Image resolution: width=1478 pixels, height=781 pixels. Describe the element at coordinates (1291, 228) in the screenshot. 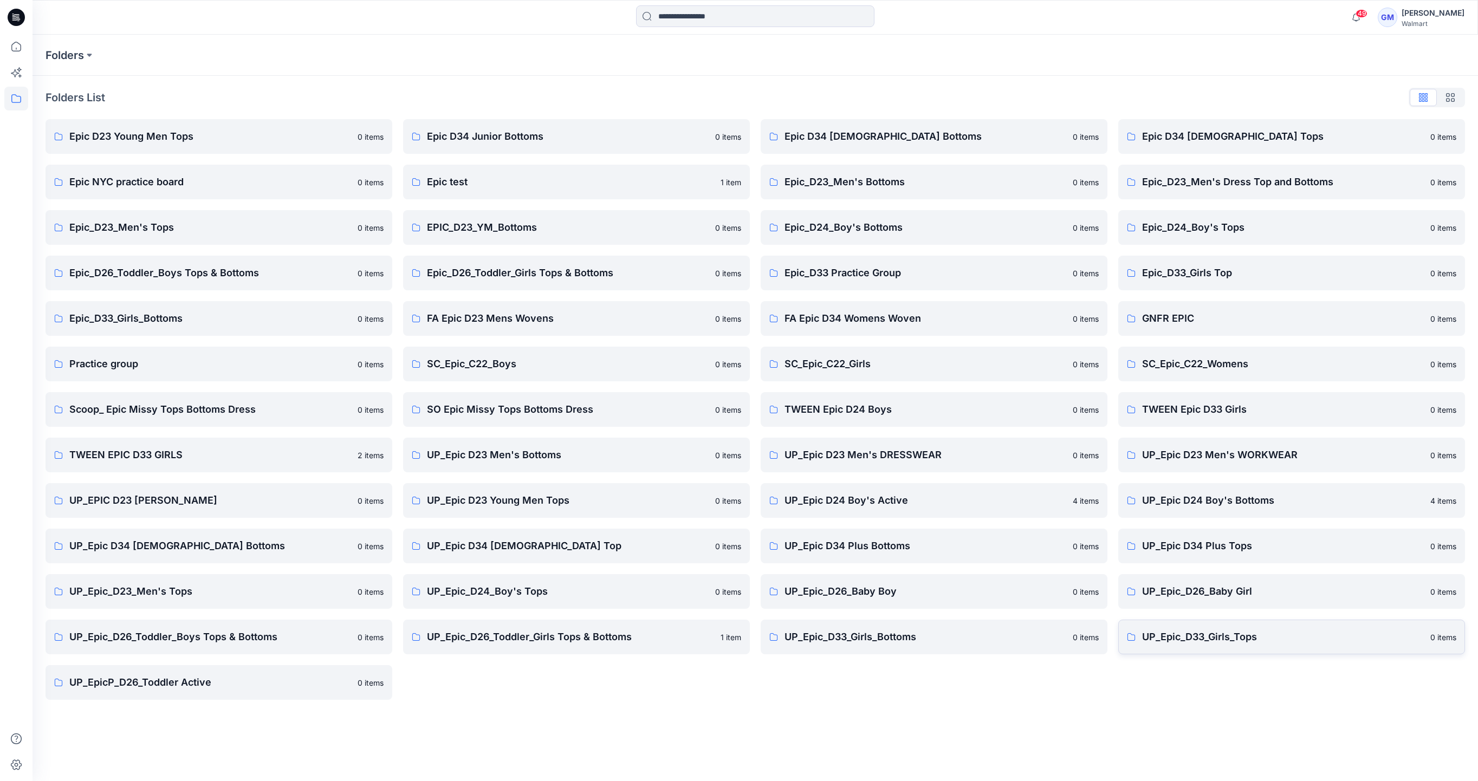

I see `a: Epic_D24_Boy's Tops0 items` at that location.